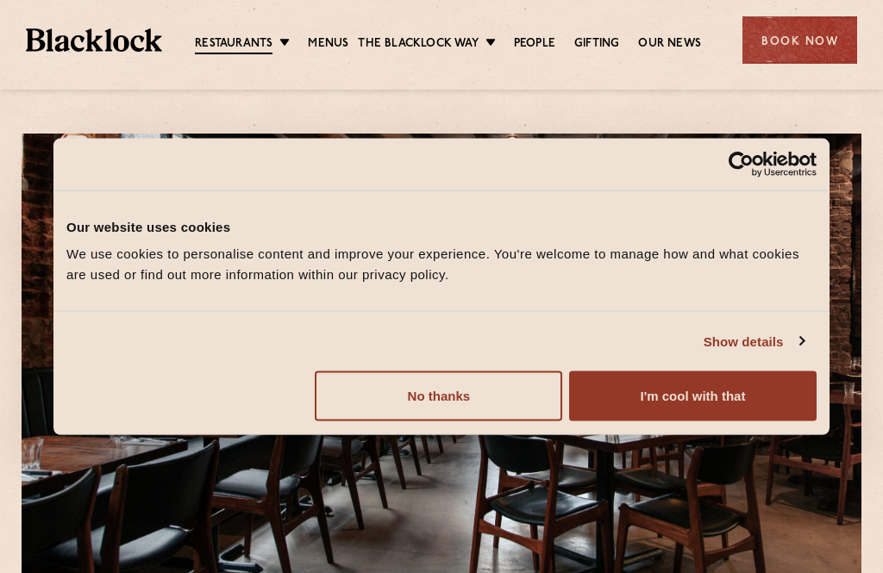  I want to click on a: Our News, so click(669, 44).